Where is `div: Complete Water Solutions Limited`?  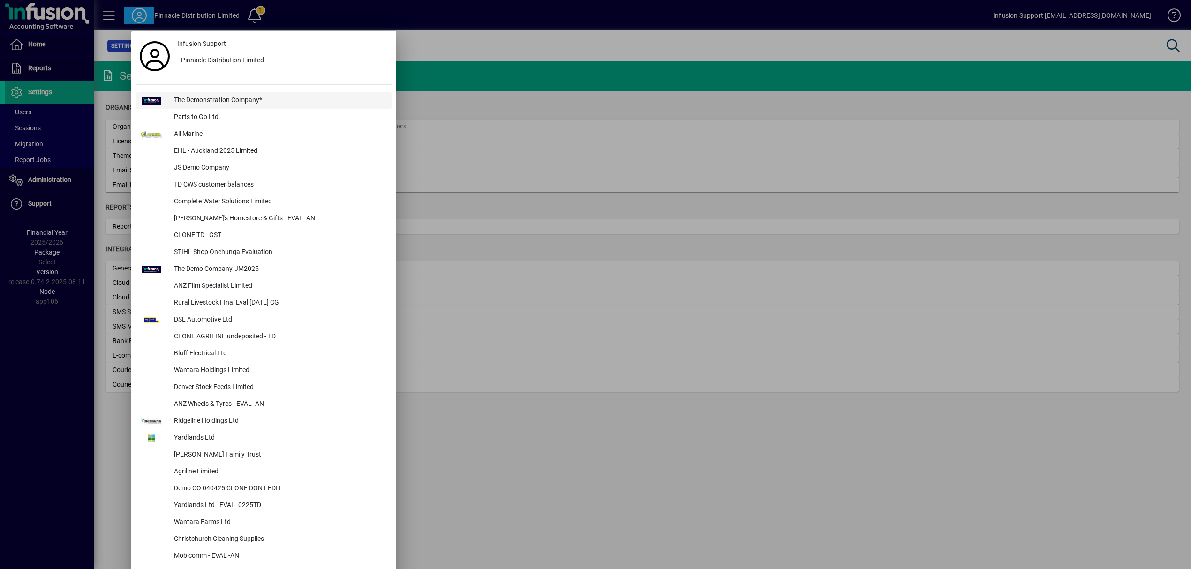 div: Complete Water Solutions Limited is located at coordinates (279, 202).